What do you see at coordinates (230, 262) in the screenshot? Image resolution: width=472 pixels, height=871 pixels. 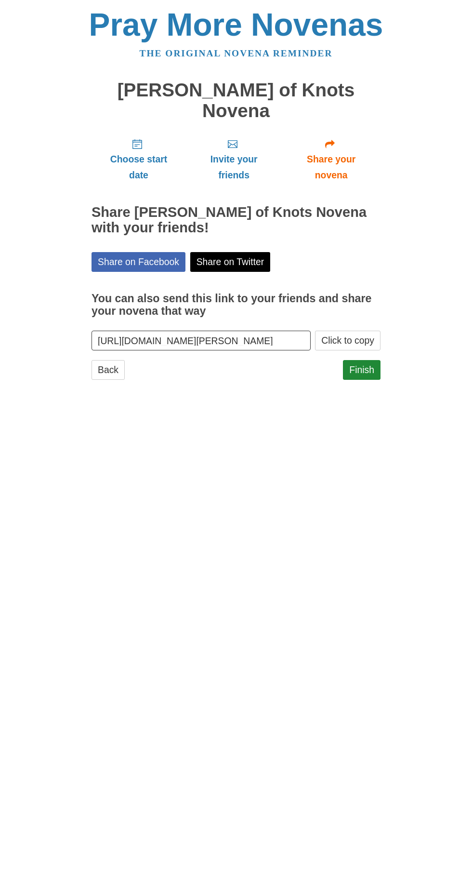 I see `a: Share on Twitter` at bounding box center [230, 262].